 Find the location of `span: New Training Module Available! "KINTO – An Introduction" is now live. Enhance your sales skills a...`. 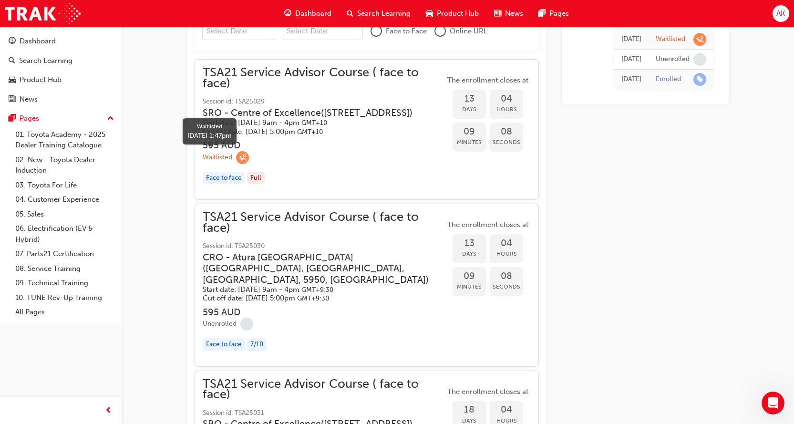

span: New Training Module Available! "KINTO – An Introduction" is now live. Enhance your sales skills a... is located at coordinates (282, 214).